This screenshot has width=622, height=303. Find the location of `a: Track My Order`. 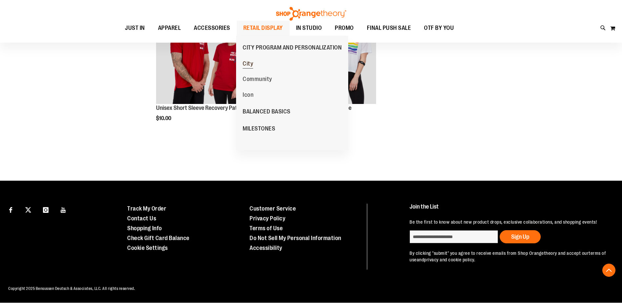

a: Track My Order is located at coordinates (147, 209).